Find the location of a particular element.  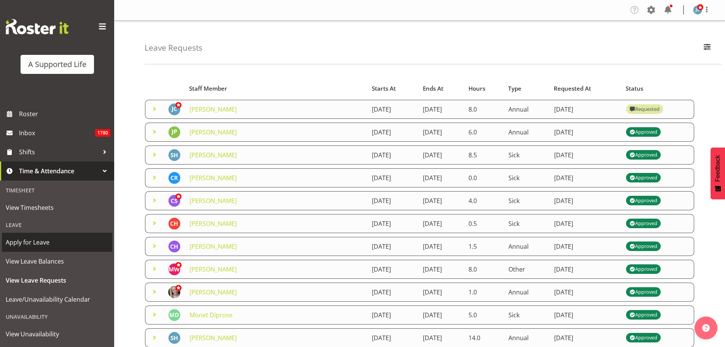

img: jenna-prevett8555.jpg is located at coordinates (174, 132).